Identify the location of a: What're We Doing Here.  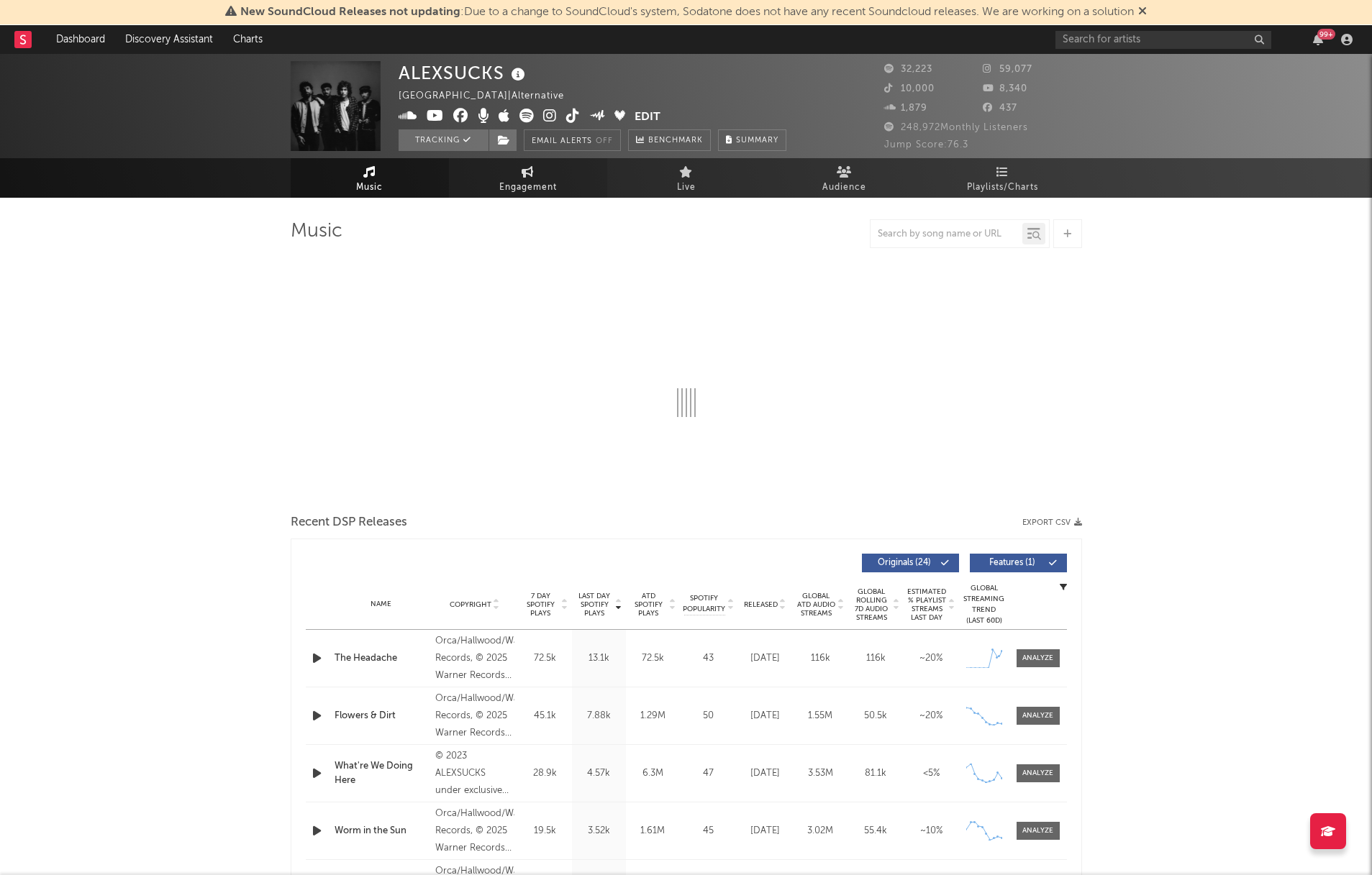
(382, 774).